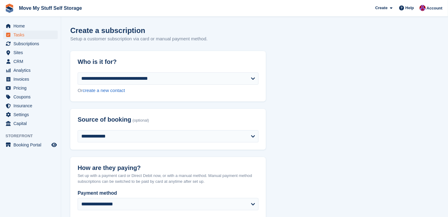 The height and width of the screenshot is (217, 448). Describe the element at coordinates (50, 8) in the screenshot. I see `a: Move My Stuff Self Storage` at that location.